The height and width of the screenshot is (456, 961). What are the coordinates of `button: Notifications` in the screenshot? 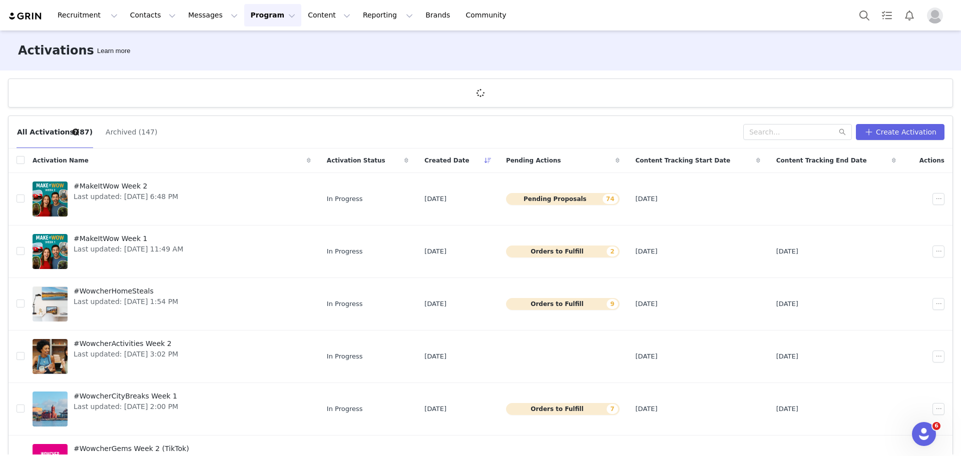 It's located at (909, 15).